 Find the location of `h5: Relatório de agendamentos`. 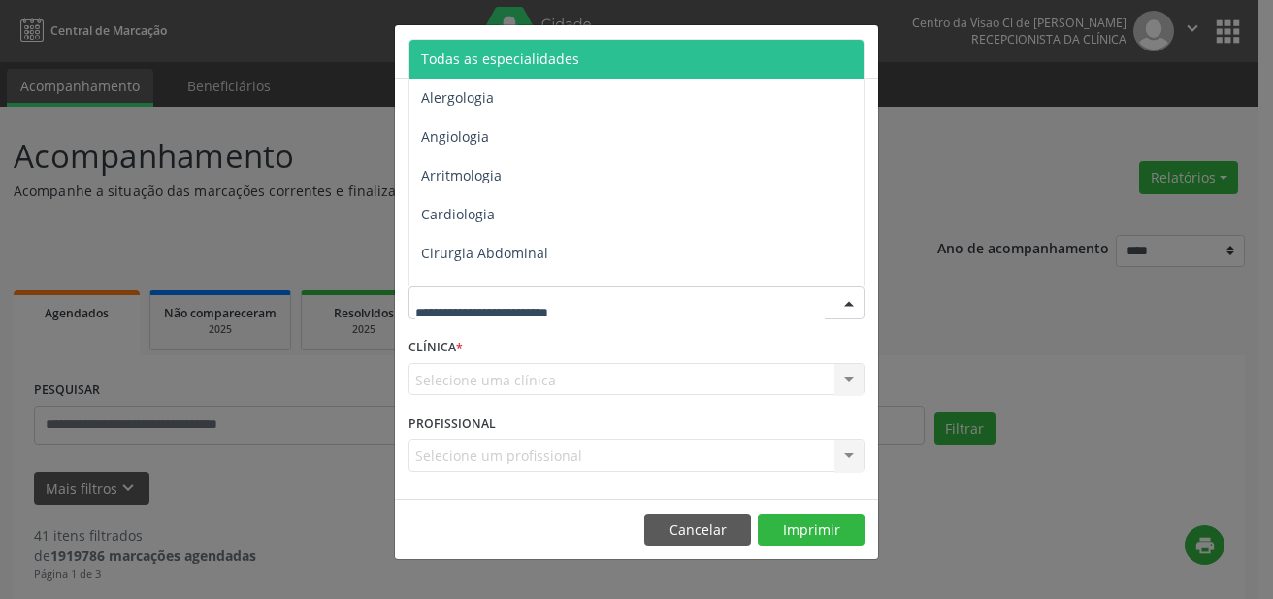

h5: Relatório de agendamentos is located at coordinates (519, 51).